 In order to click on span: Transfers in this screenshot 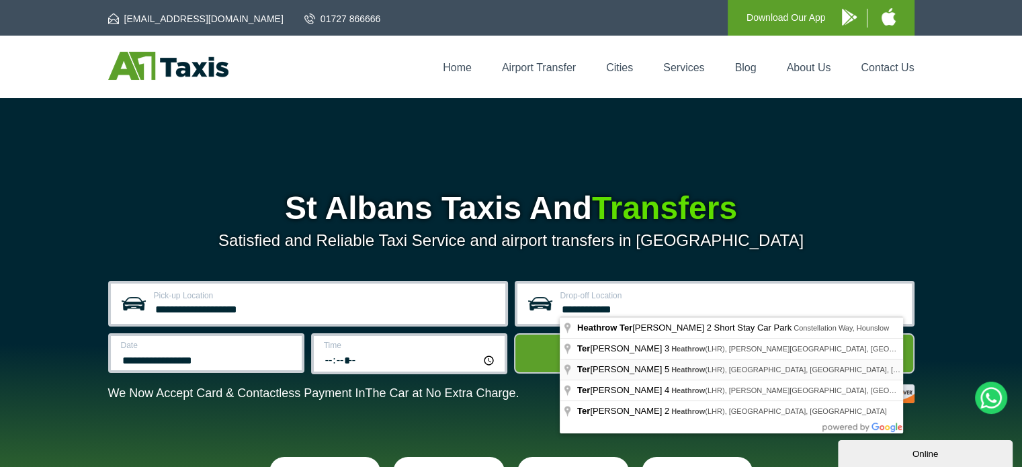, I will do `click(665, 208)`.